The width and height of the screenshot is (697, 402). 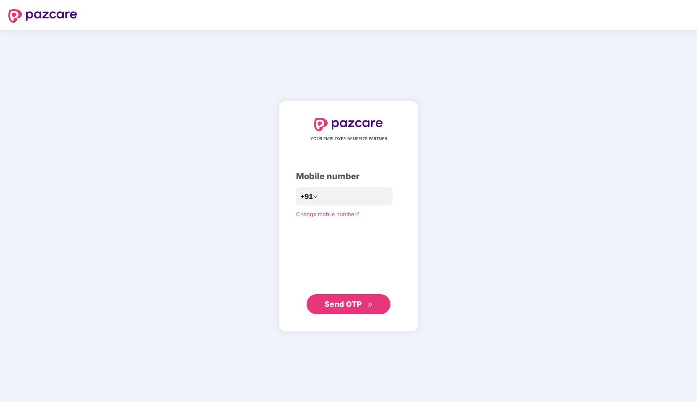 I want to click on button: Send OTPdouble-right, so click(x=348, y=304).